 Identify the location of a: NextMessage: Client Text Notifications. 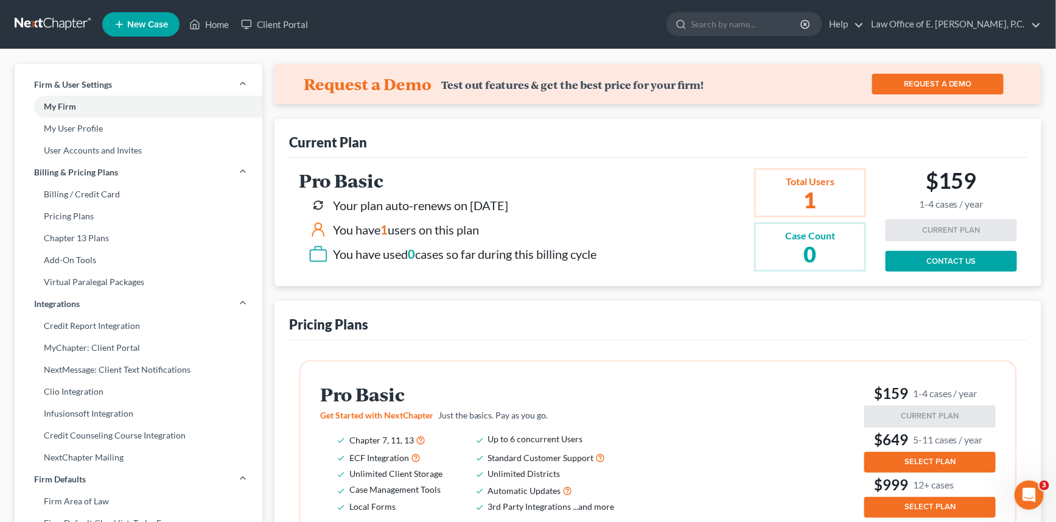
(138, 369).